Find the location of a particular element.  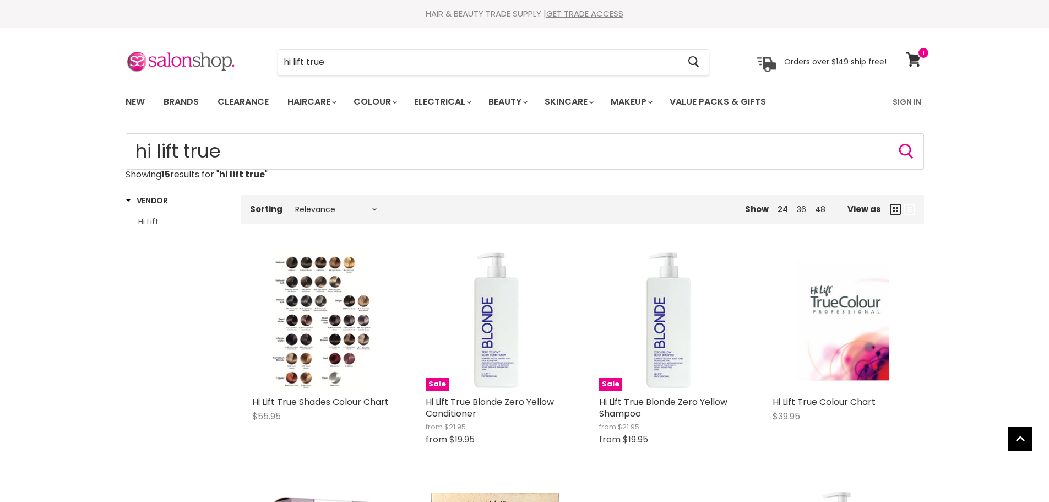

a: Haircare is located at coordinates (311, 102).